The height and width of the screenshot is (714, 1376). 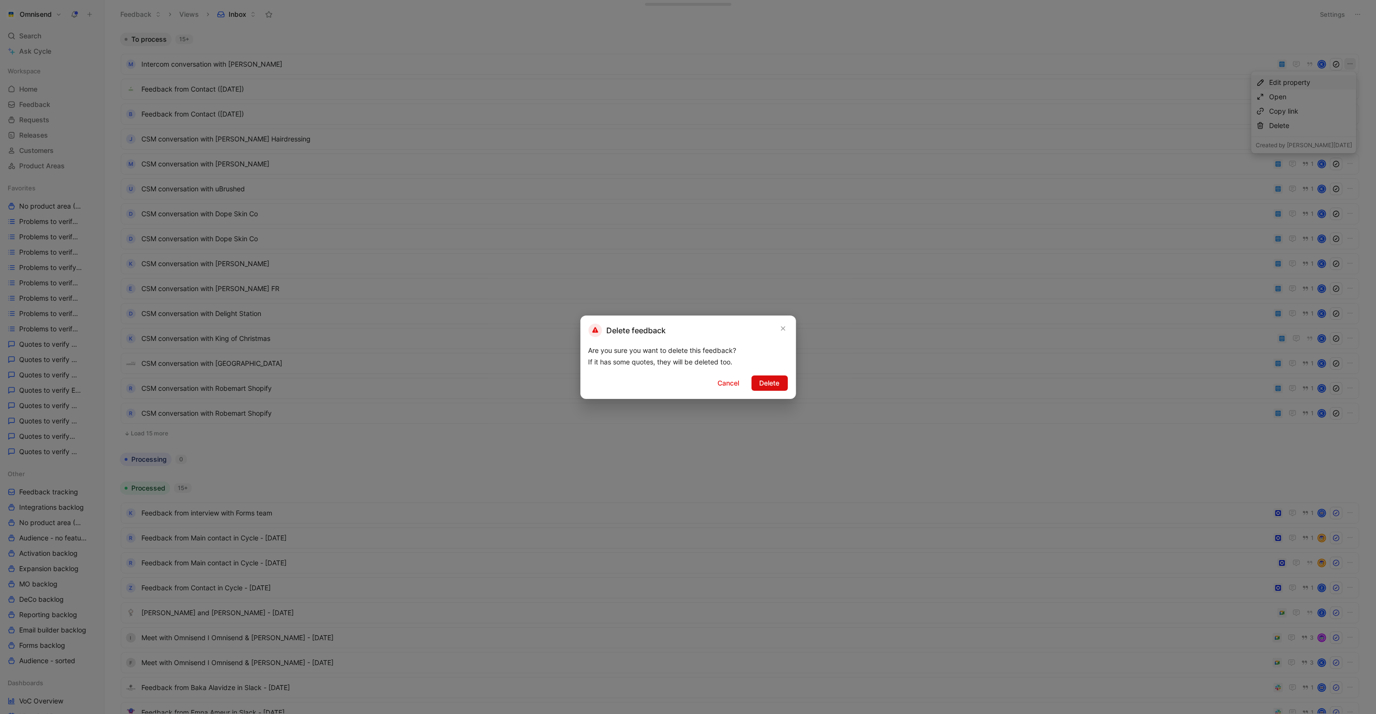 What do you see at coordinates (729, 383) in the screenshot?
I see `button: Cancel` at bounding box center [729, 383].